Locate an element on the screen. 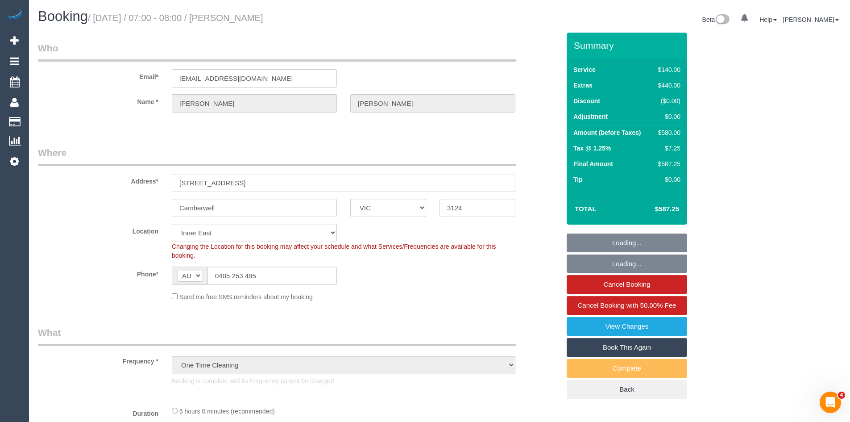  img: Automaid Logo is located at coordinates (14, 15).